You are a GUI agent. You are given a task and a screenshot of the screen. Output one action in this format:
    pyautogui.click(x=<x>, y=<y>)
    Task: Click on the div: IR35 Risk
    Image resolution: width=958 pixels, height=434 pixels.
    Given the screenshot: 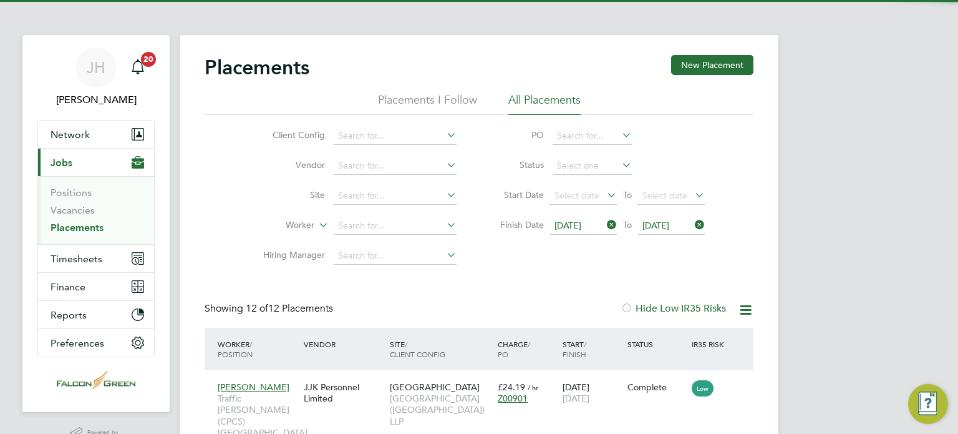 What is the action you would take?
    pyautogui.click(x=710, y=344)
    